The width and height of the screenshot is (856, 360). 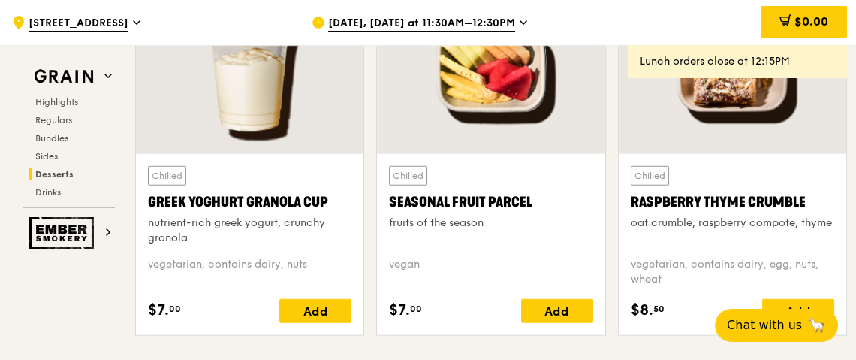 I want to click on span: Highlights, so click(x=56, y=102).